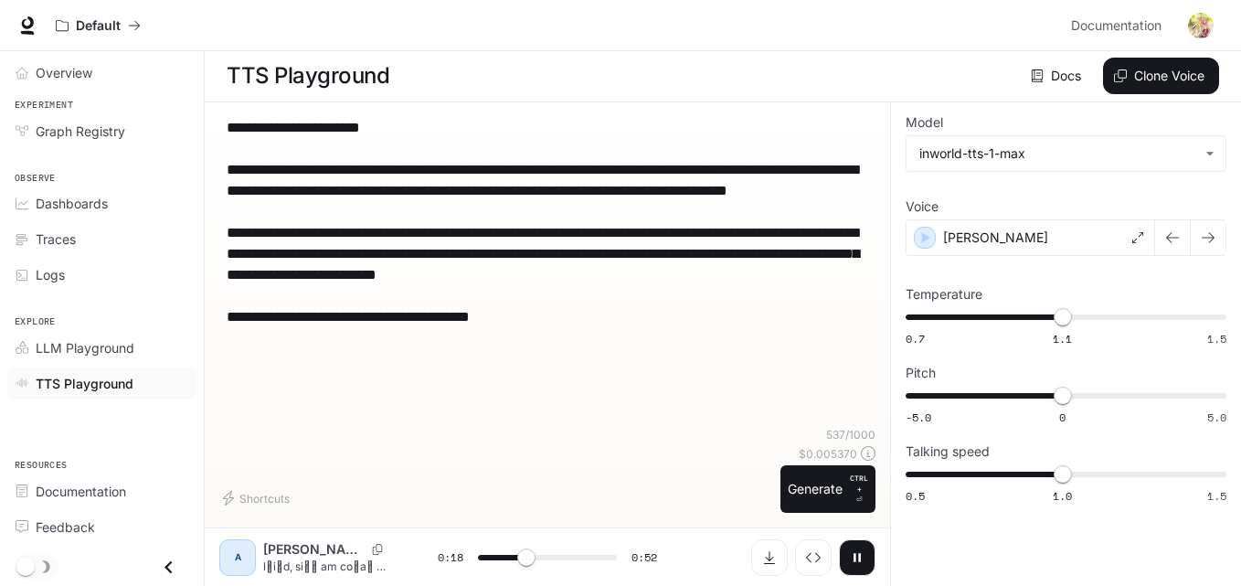 The width and height of the screenshot is (1241, 586). Describe the element at coordinates (828, 489) in the screenshot. I see `button: GenerateCTRL +⏎` at that location.